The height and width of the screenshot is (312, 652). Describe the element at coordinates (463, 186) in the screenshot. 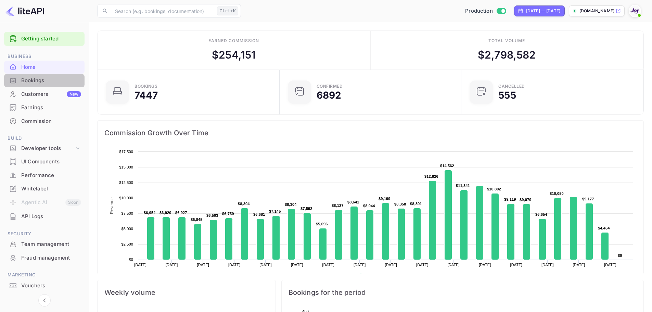

I see `text: $11,341` at that location.